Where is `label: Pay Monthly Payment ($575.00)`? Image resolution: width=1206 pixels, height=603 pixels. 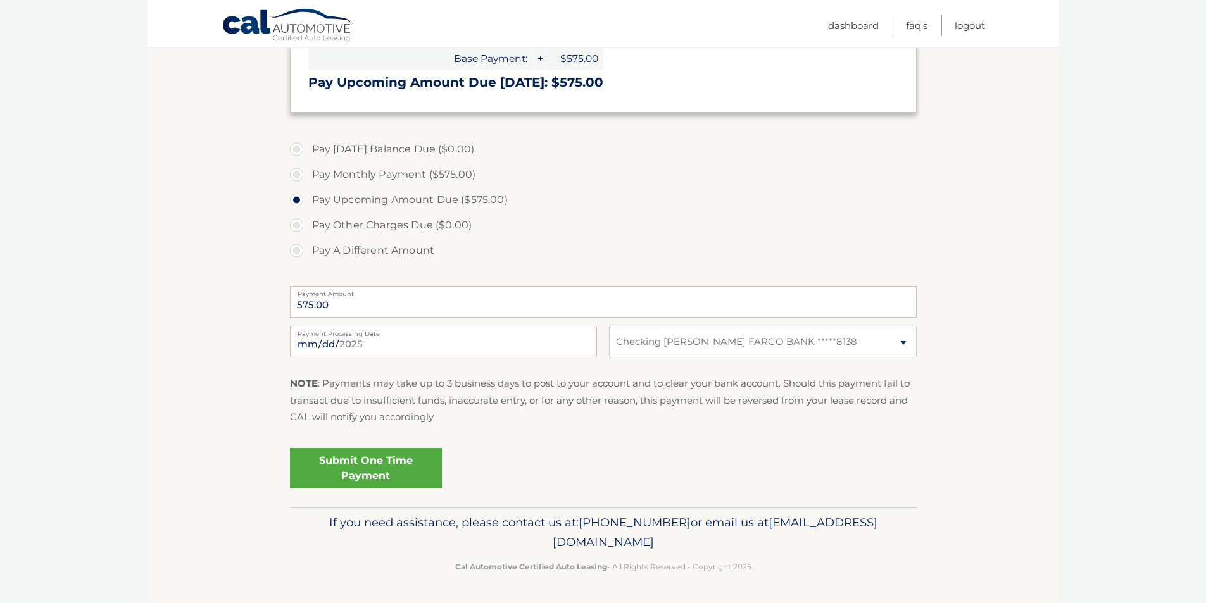
label: Pay Monthly Payment ($575.00) is located at coordinates (603, 175).